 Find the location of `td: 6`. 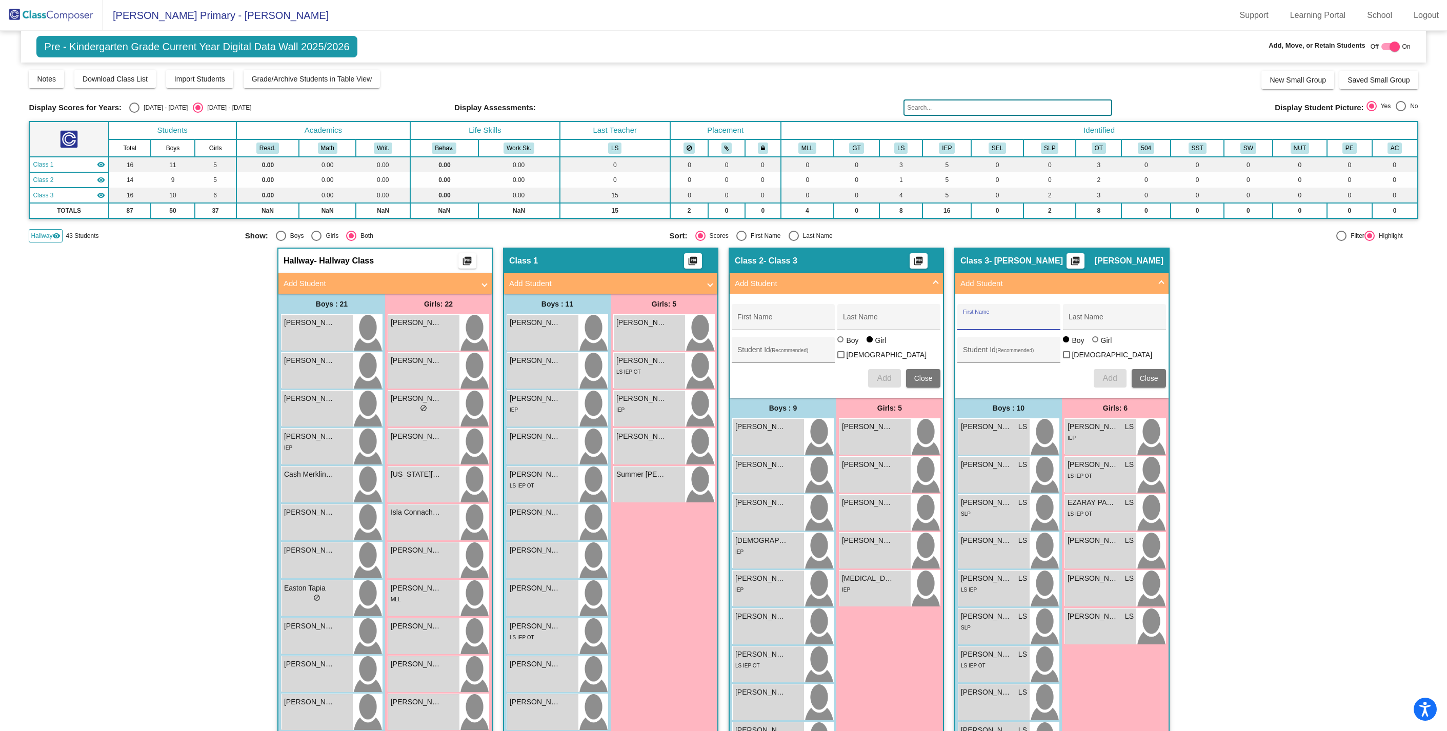

td: 6 is located at coordinates (215, 195).